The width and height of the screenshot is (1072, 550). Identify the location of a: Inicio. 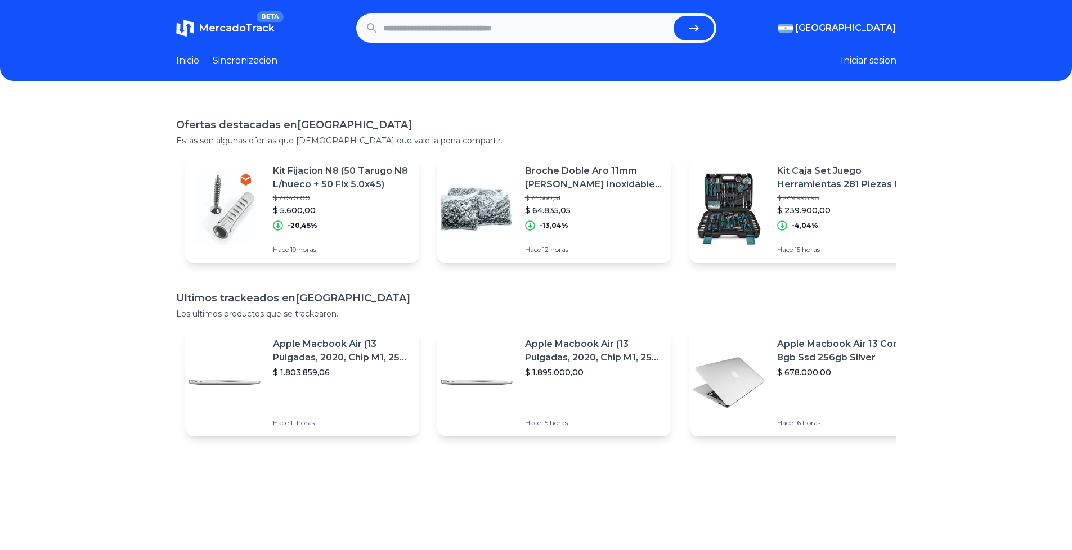
(187, 61).